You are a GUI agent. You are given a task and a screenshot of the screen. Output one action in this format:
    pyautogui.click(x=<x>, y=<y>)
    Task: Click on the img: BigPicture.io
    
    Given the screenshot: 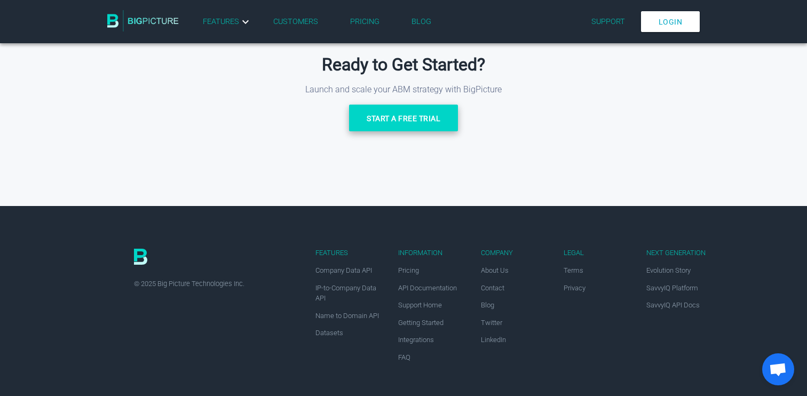 What is the action you would take?
    pyautogui.click(x=143, y=21)
    